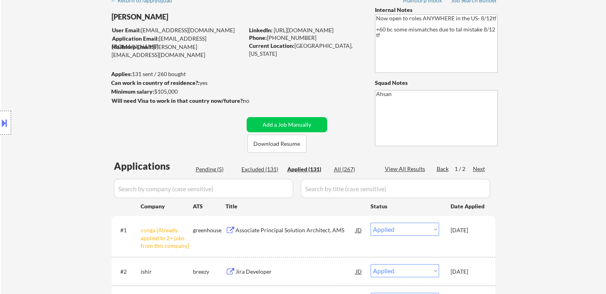 The width and height of the screenshot is (606, 294). Describe the element at coordinates (468, 206) in the screenshot. I see `div: Date Applied` at that location.